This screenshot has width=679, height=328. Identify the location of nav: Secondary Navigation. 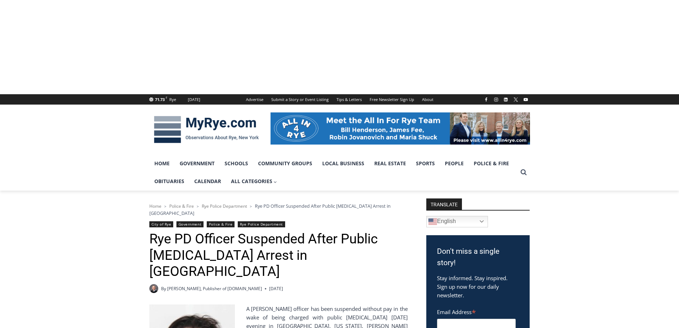
(340, 99).